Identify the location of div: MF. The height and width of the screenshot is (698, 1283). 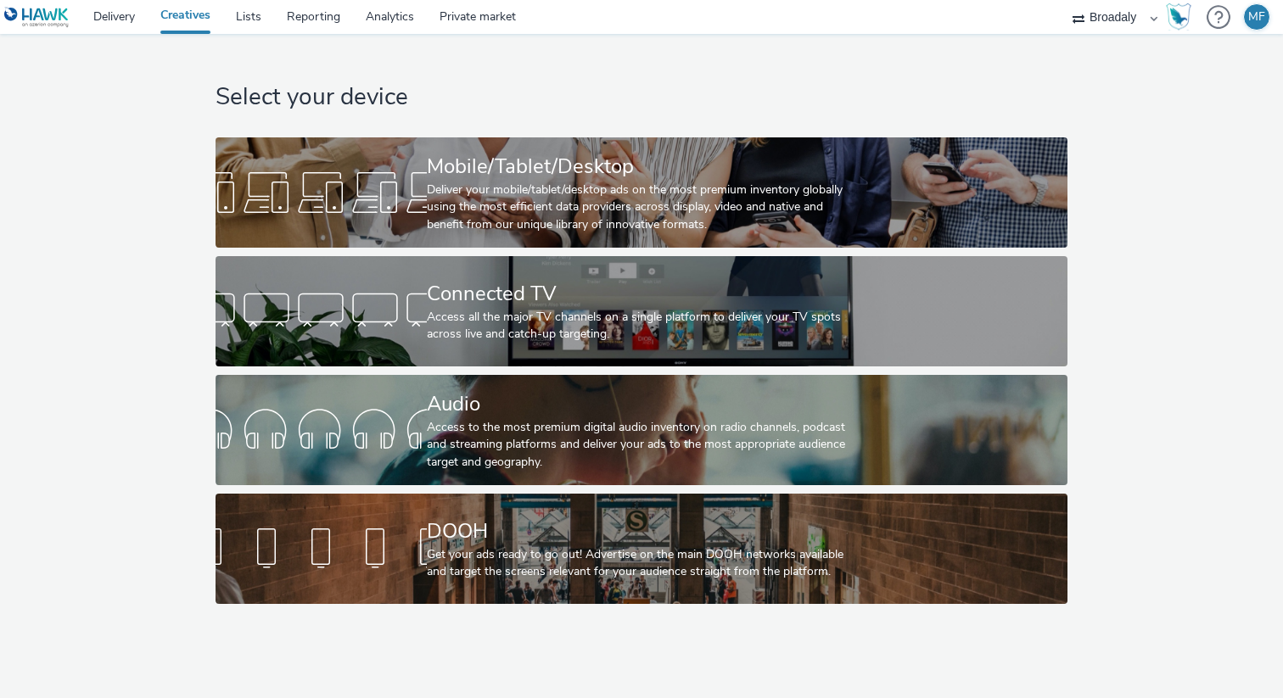
(1256, 17).